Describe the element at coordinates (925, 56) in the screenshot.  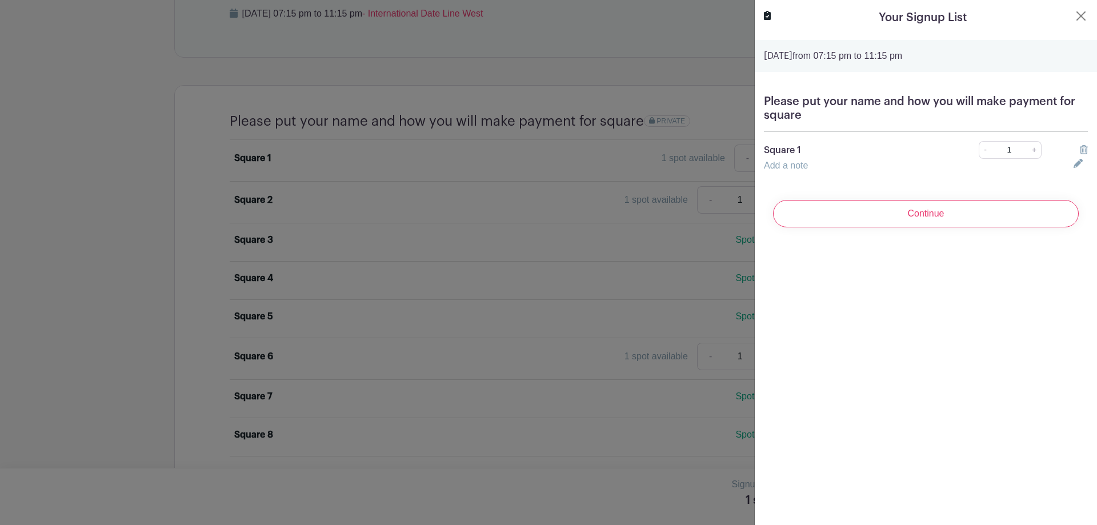
I see `p: from 07:15 pm to 11:15 pm` at that location.